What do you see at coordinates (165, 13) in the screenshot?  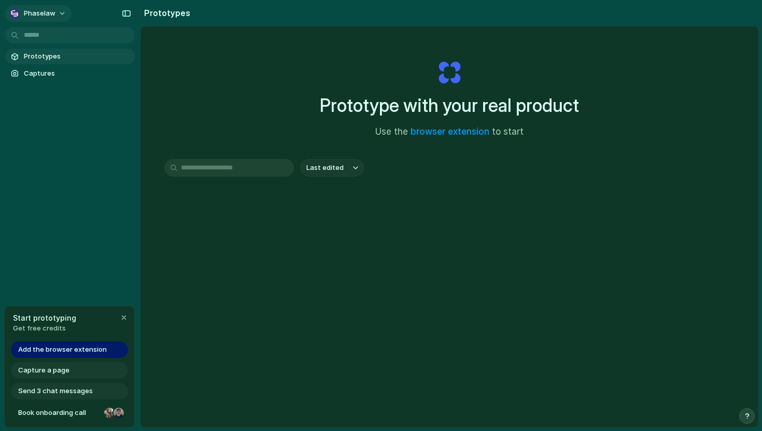 I see `h2: Prototypes` at bounding box center [165, 13].